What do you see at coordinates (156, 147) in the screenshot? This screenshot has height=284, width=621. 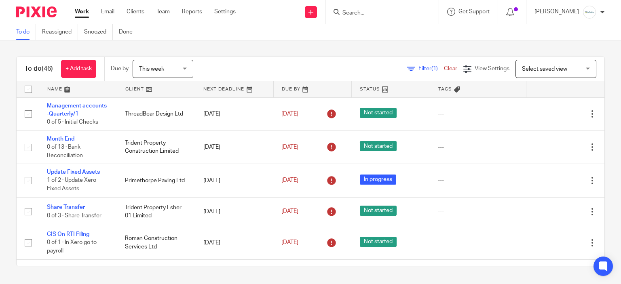 I see `td: Trident Property Construction Limited` at bounding box center [156, 147].